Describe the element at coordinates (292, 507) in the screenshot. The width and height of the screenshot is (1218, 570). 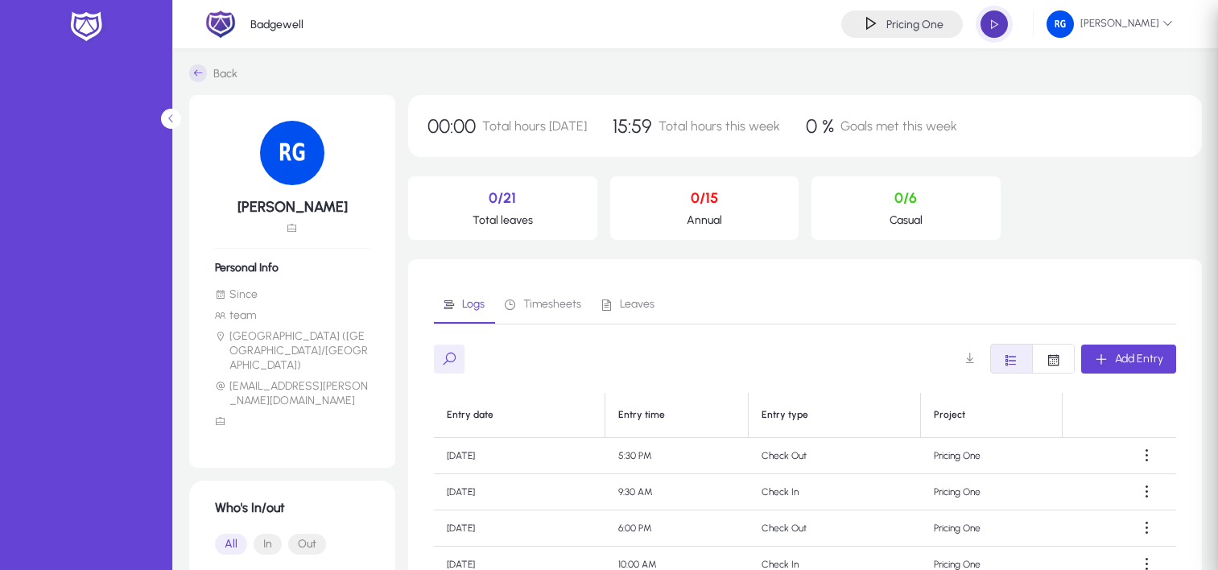
I see `h1: Who's In/out` at that location.